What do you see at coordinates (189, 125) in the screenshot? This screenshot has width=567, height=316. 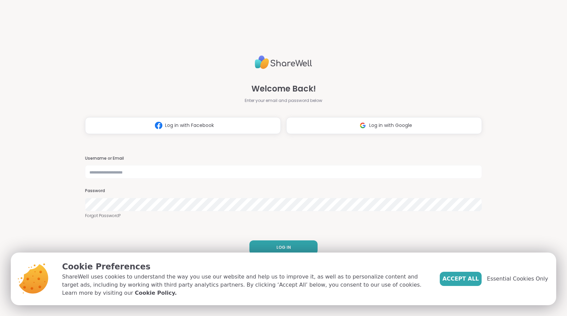 I see `span: Log in with Facebook` at bounding box center [189, 125].